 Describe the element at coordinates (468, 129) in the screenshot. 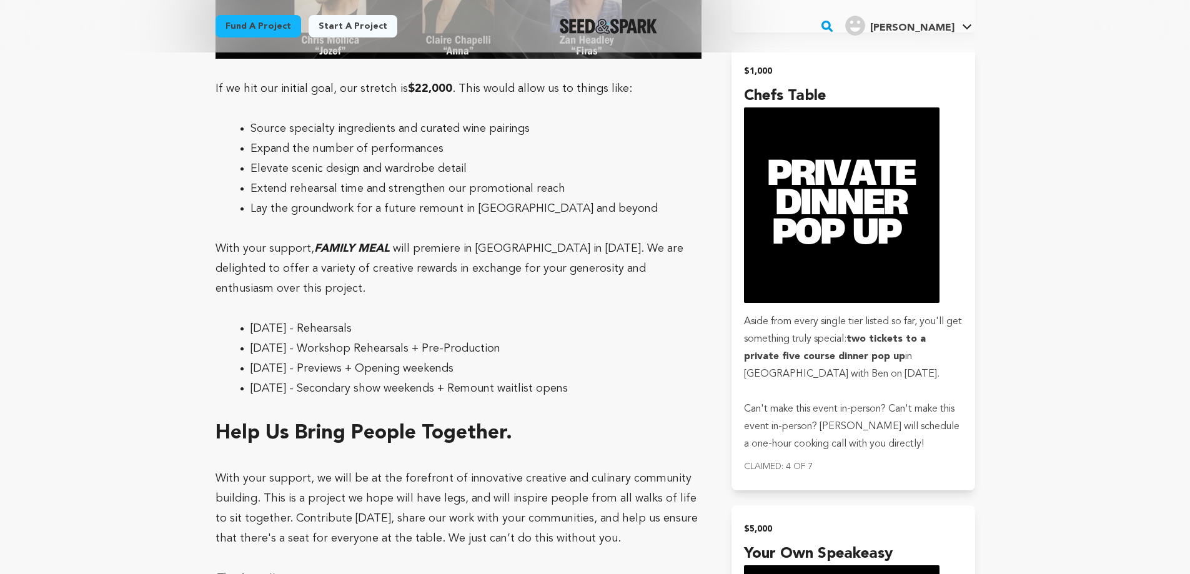

I see `li: Source specialty ingredients and curated wine pairings` at that location.